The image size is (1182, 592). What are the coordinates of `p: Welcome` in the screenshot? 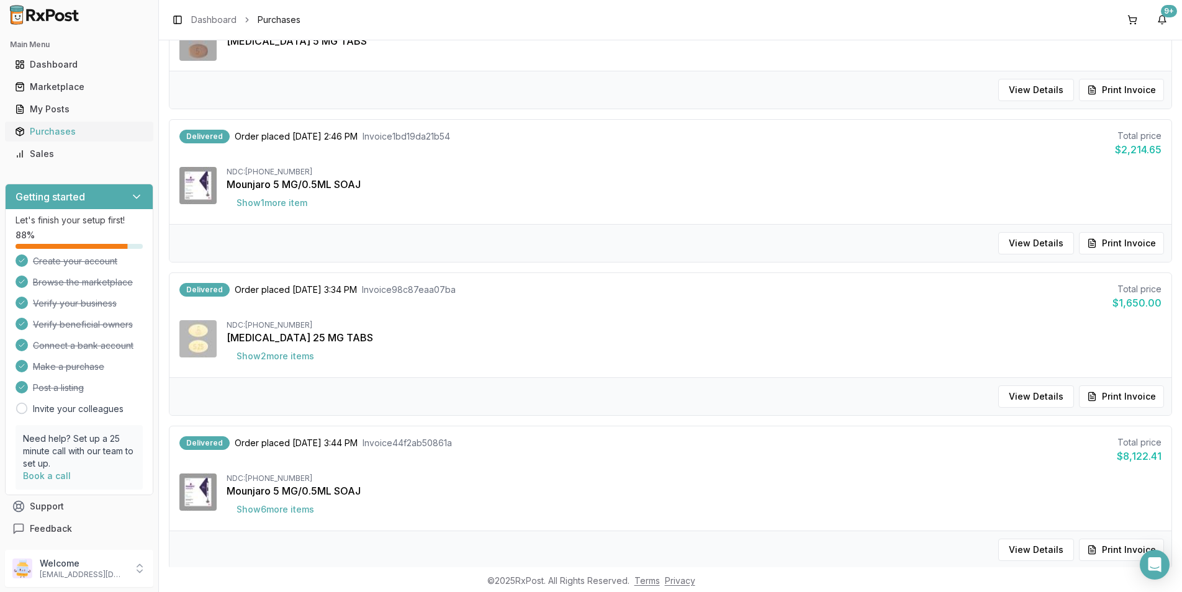 It's located at (83, 563).